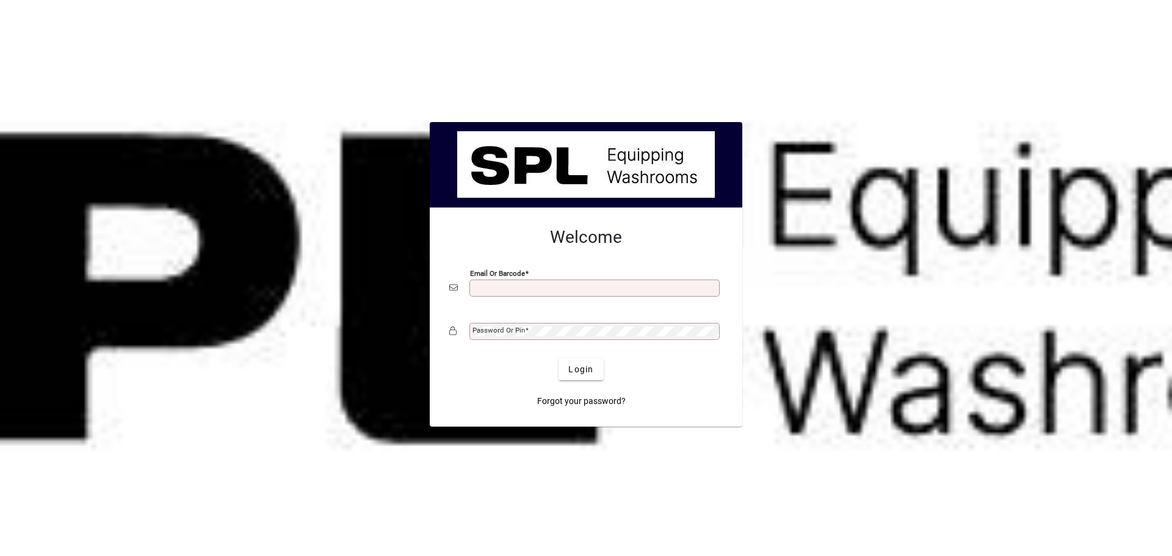 Image resolution: width=1172 pixels, height=556 pixels. Describe the element at coordinates (580, 369) in the screenshot. I see `span: Login` at that location.